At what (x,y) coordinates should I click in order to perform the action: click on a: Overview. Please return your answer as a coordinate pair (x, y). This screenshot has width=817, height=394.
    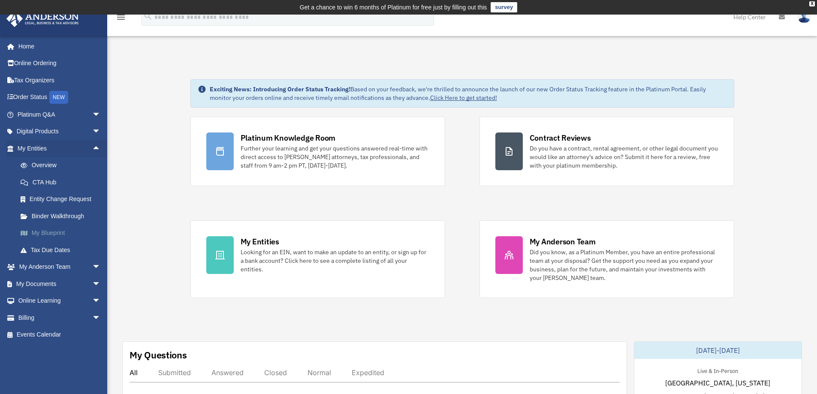
    Looking at the image, I should click on (63, 166).